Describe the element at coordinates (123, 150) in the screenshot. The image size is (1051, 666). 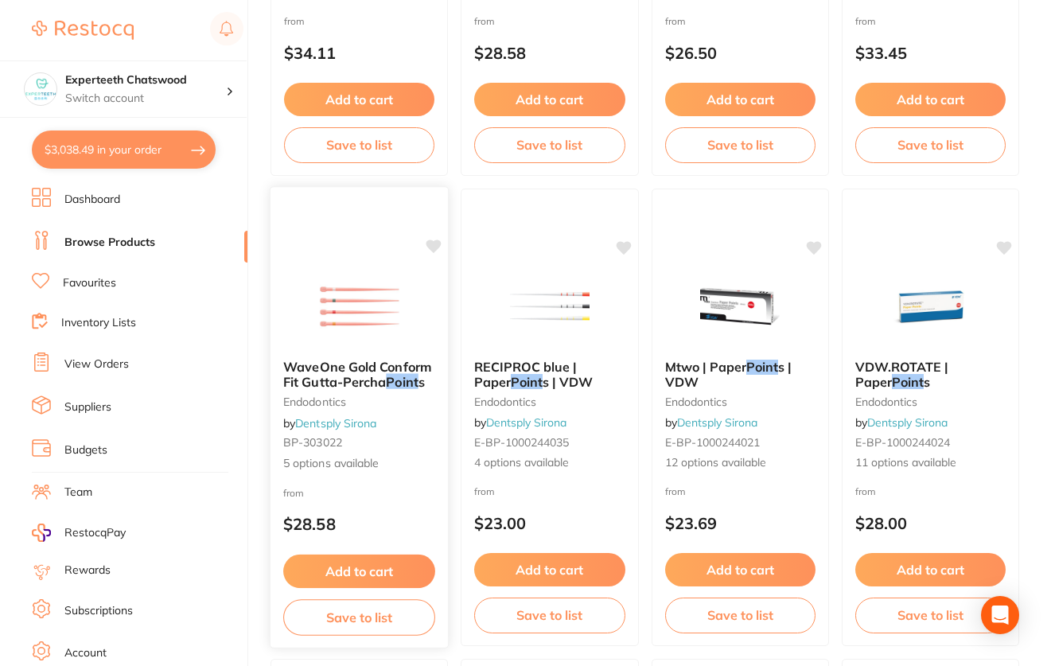
I see `button: $3,038.49 in your order` at that location.